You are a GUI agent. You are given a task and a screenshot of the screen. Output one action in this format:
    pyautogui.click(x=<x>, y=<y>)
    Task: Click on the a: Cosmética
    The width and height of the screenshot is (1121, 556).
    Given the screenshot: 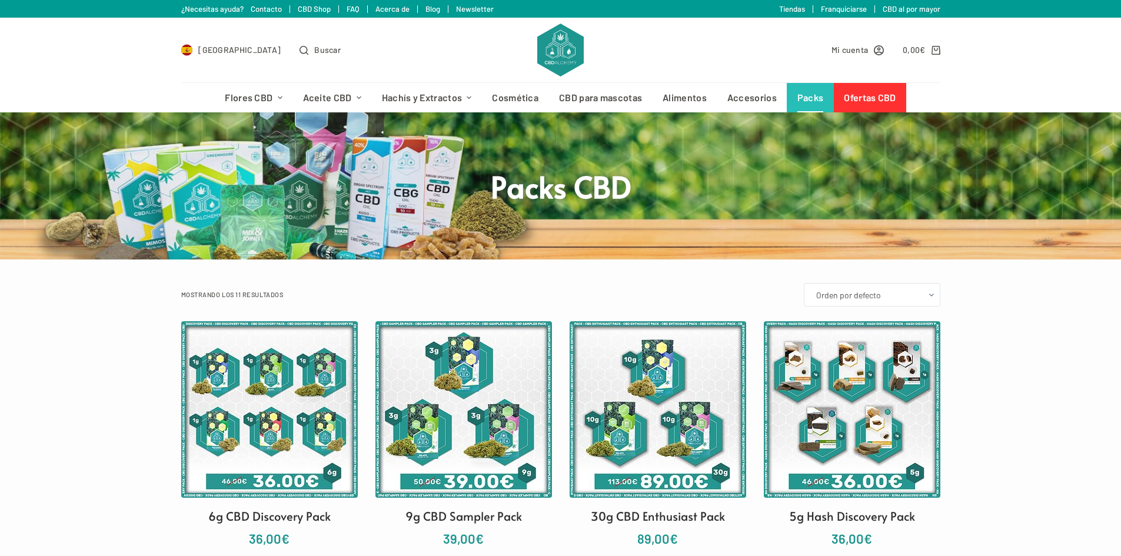 What is the action you would take?
    pyautogui.click(x=516, y=98)
    